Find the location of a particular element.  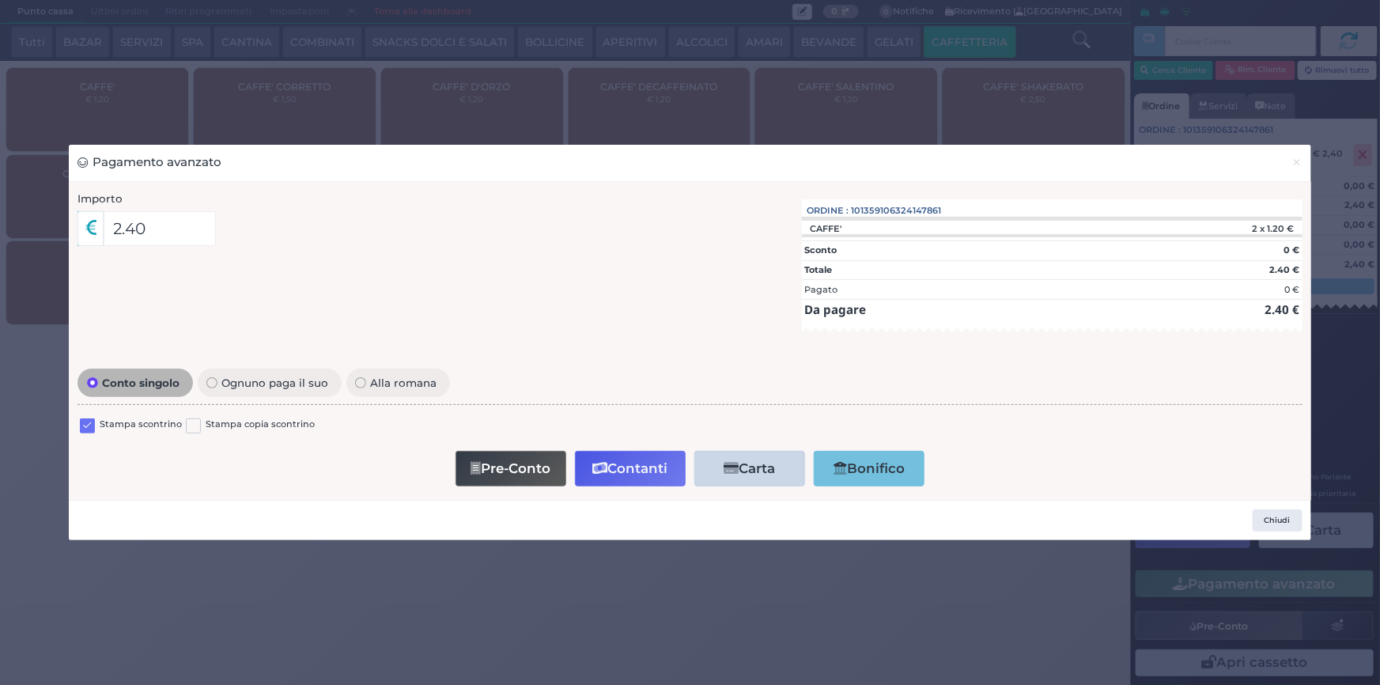

h3: Pagamento avanzato is located at coordinates (150, 162).